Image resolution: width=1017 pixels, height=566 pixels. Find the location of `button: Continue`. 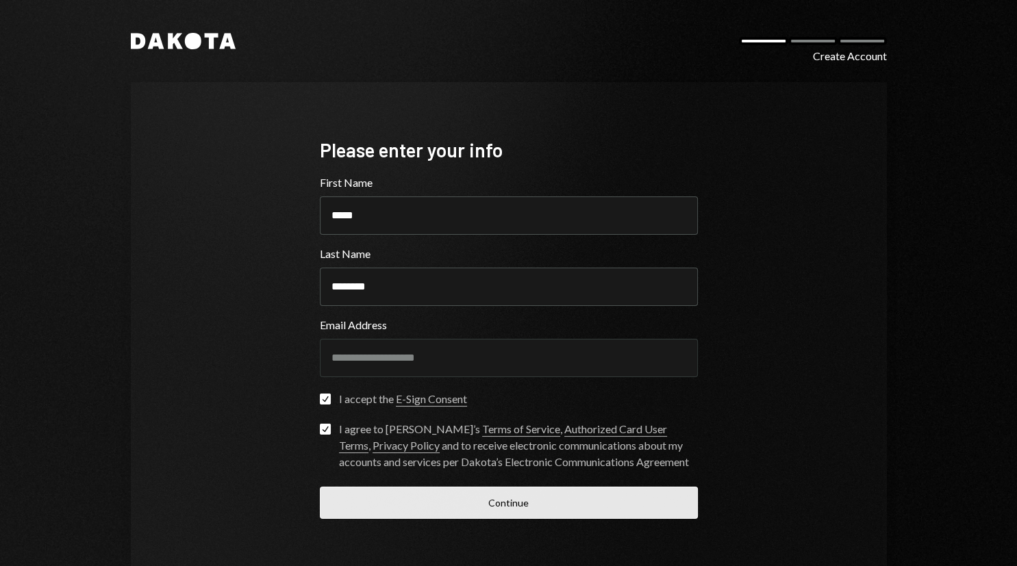

button: Continue is located at coordinates (509, 503).